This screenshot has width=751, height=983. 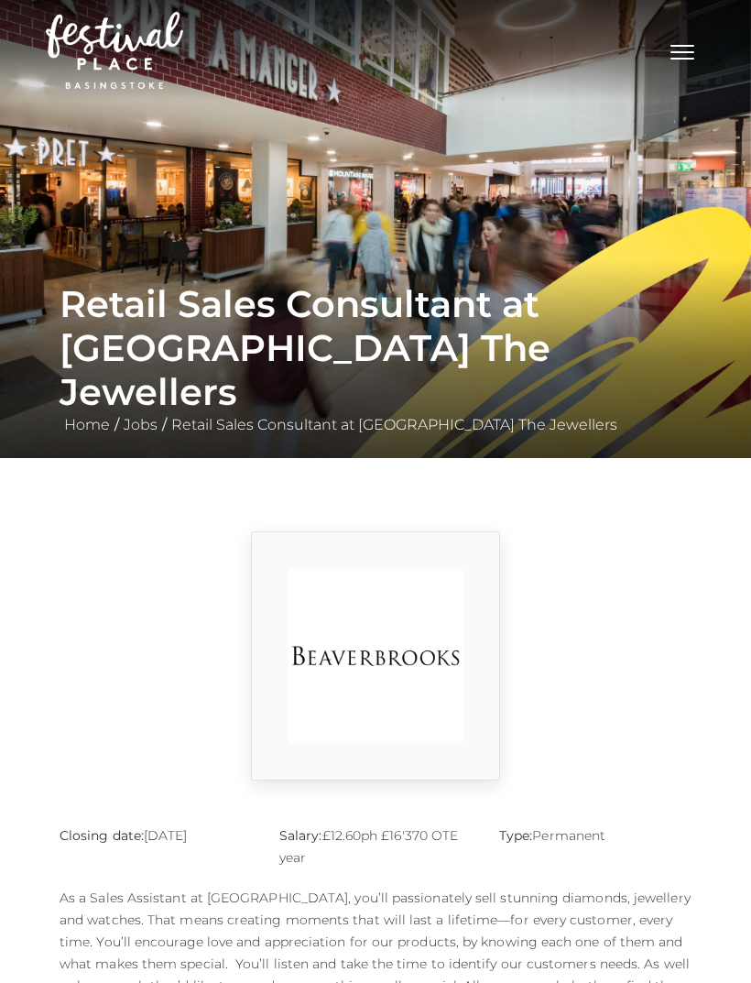 I want to click on button: Toggle navigation, so click(x=682, y=49).